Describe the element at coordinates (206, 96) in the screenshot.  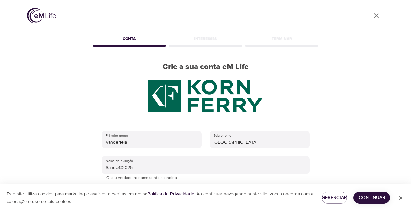
I see `img: KF%20green%20logo%202.20.2025.png` at that location.